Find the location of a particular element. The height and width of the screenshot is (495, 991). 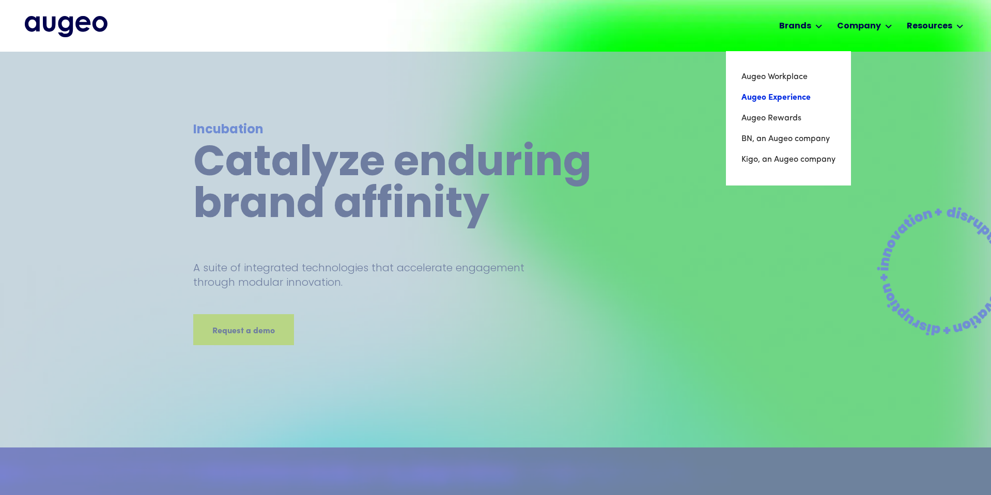

a: BN, an Augeo company is located at coordinates (789, 139).